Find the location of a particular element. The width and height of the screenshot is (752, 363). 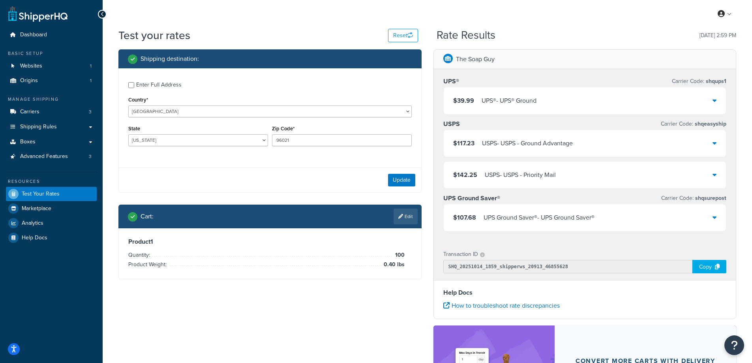

span: Advanced Features is located at coordinates (44, 156).